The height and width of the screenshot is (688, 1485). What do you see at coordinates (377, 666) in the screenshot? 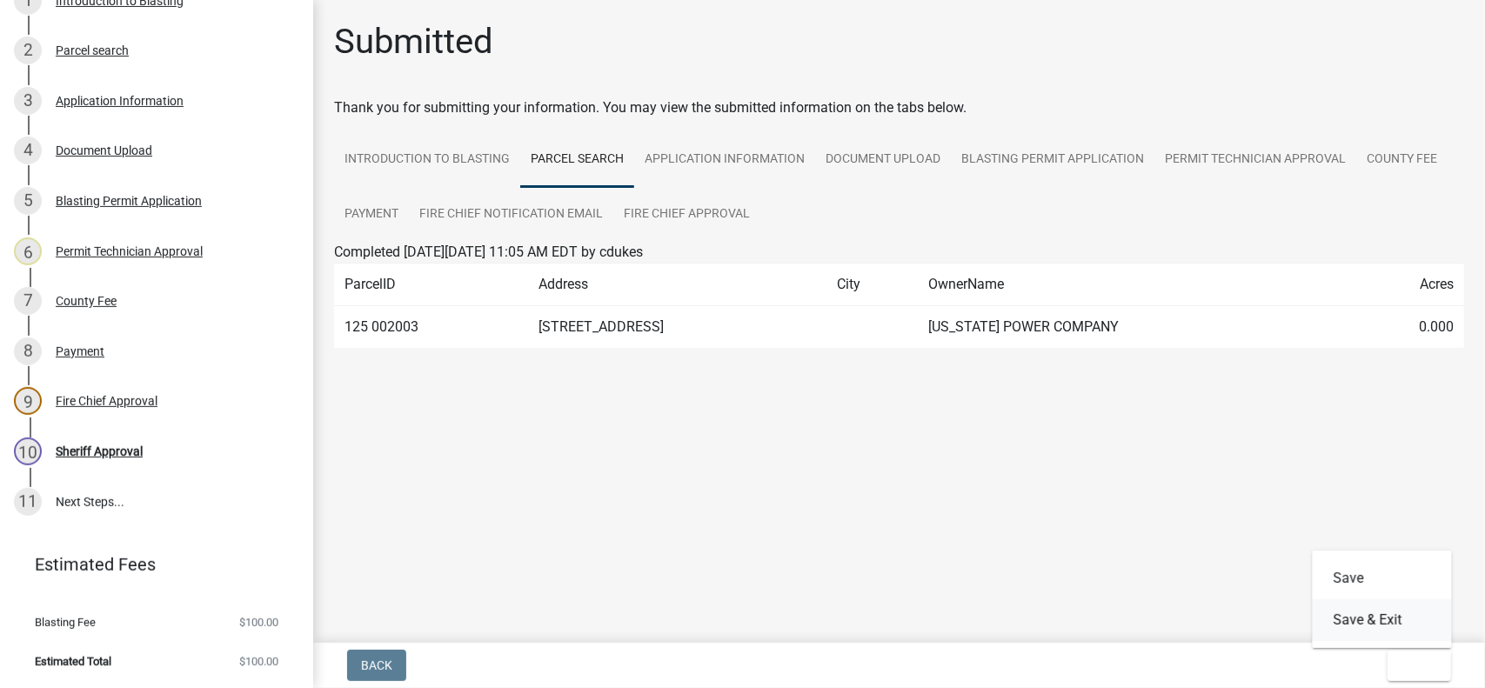
I see `button: Back` at bounding box center [377, 666].